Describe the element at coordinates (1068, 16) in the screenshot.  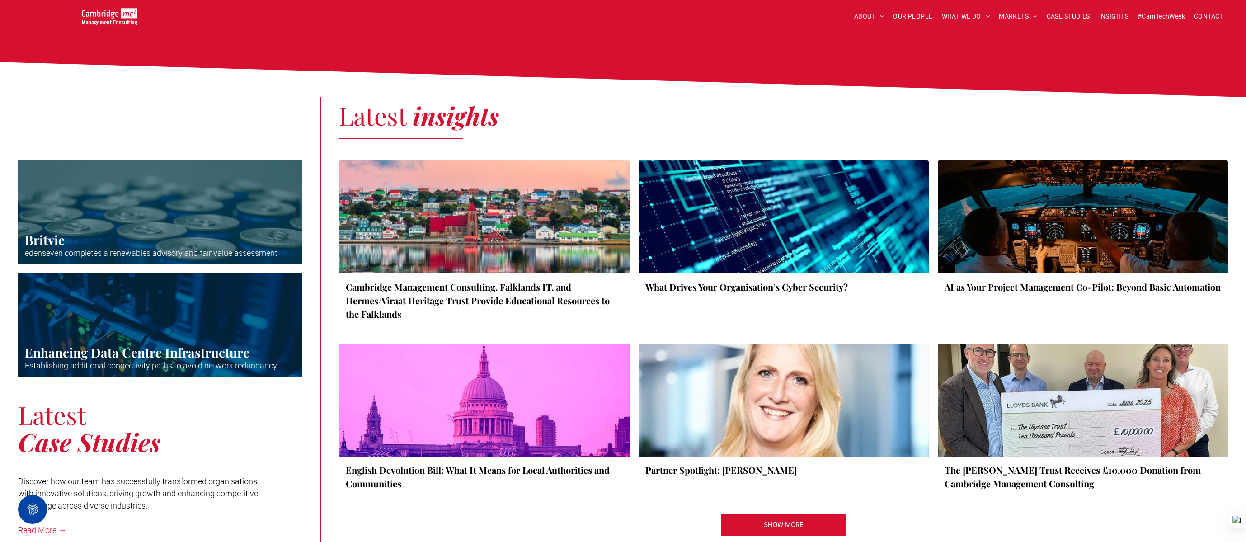
I see `a: CASE STUDIES` at that location.